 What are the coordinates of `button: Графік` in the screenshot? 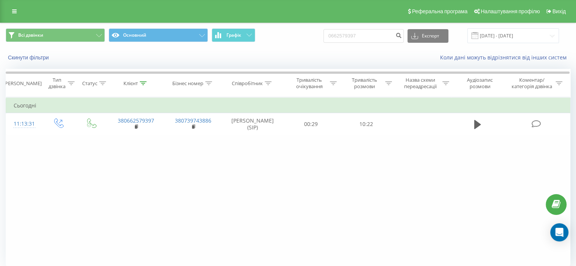 It's located at (233, 35).